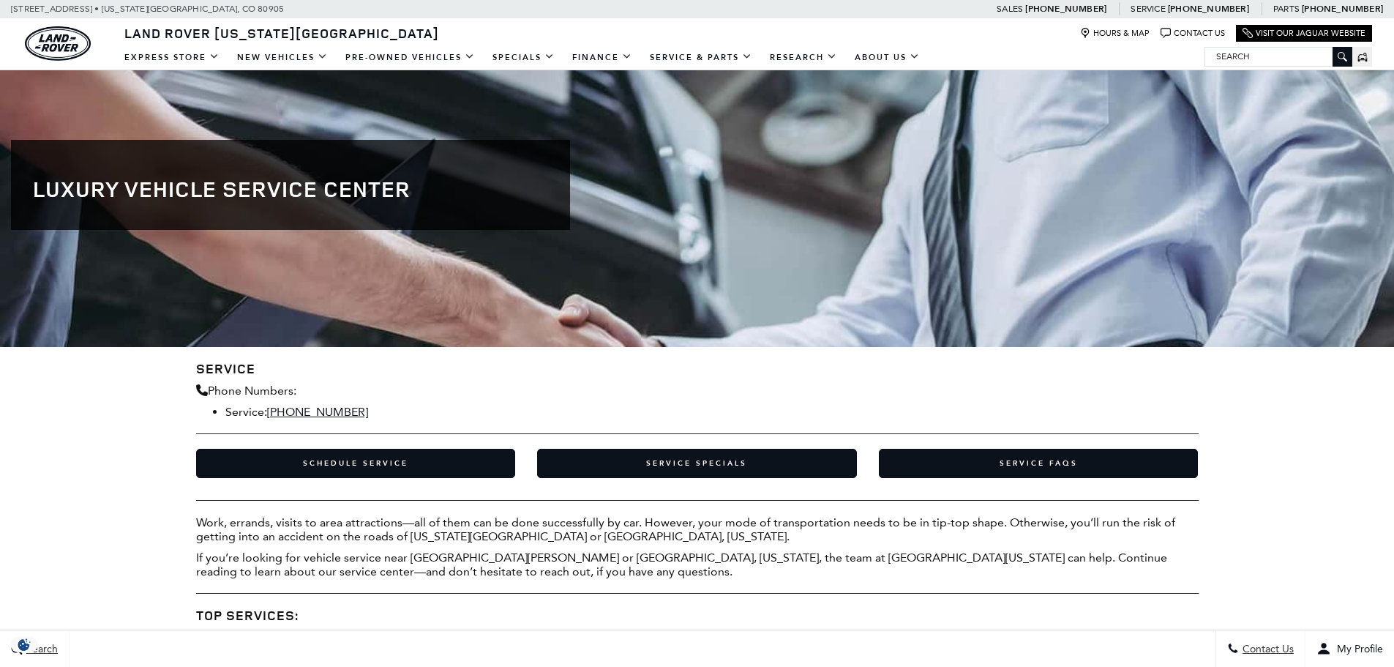  What do you see at coordinates (1010, 9) in the screenshot?
I see `span: Sales` at bounding box center [1010, 9].